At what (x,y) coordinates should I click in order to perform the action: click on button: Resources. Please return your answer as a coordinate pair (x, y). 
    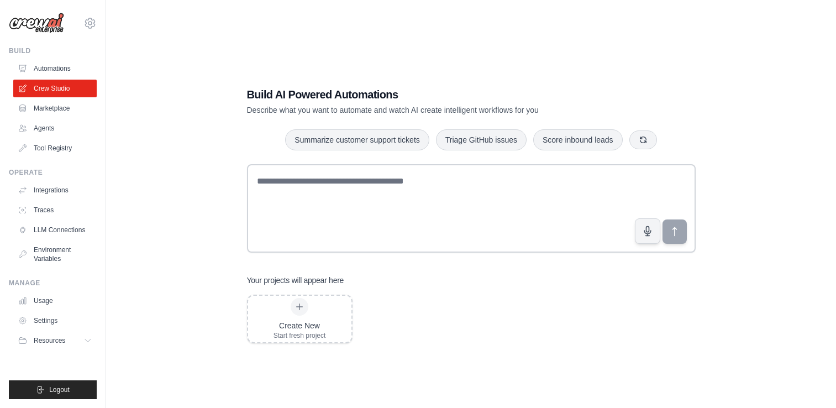
    Looking at the image, I should click on (55, 340).